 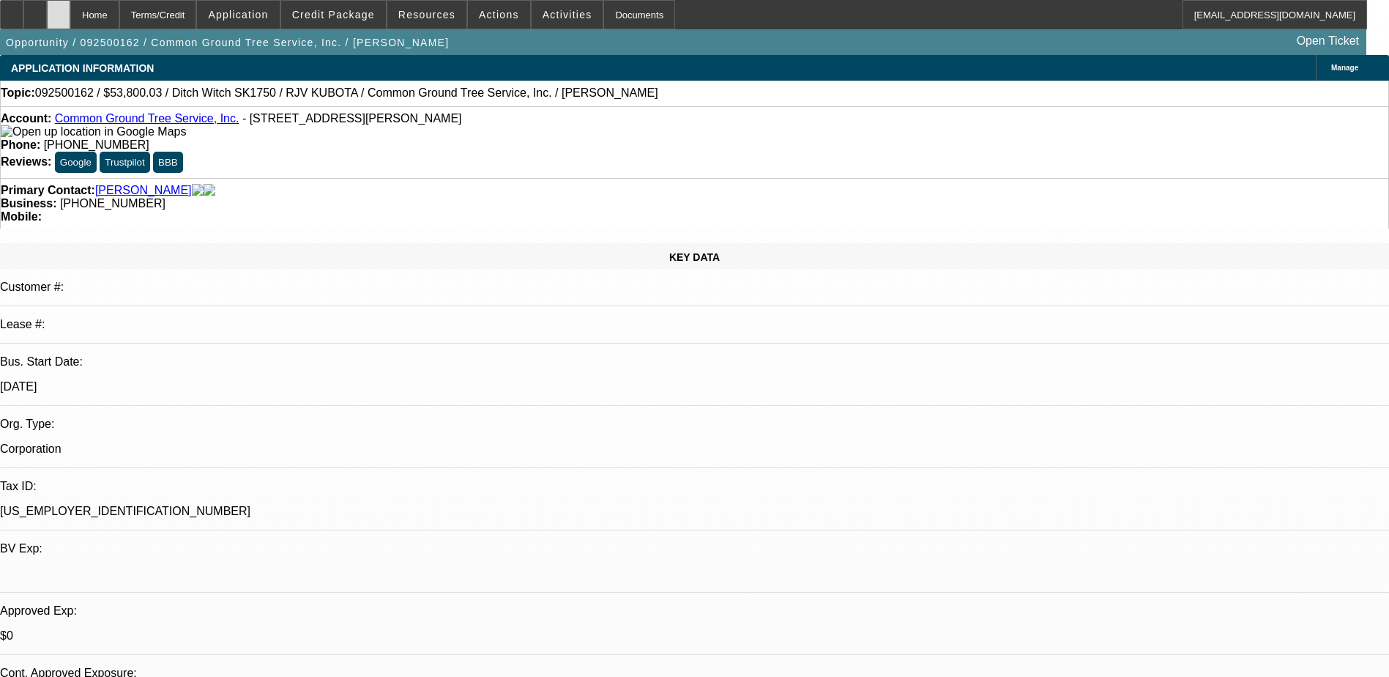 I want to click on span: Actions, so click(x=499, y=15).